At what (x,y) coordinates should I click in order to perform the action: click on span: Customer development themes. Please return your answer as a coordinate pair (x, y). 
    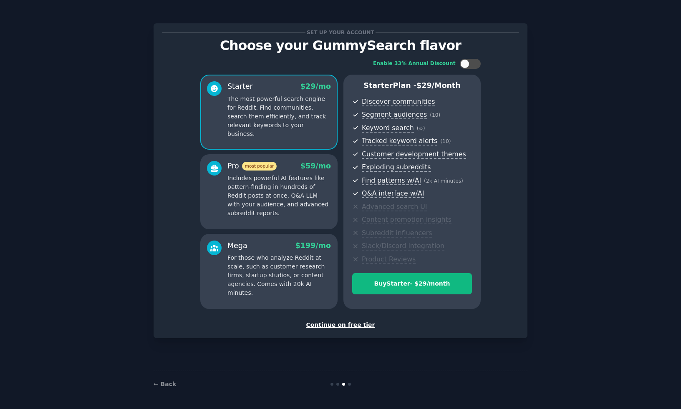
    Looking at the image, I should click on (414, 154).